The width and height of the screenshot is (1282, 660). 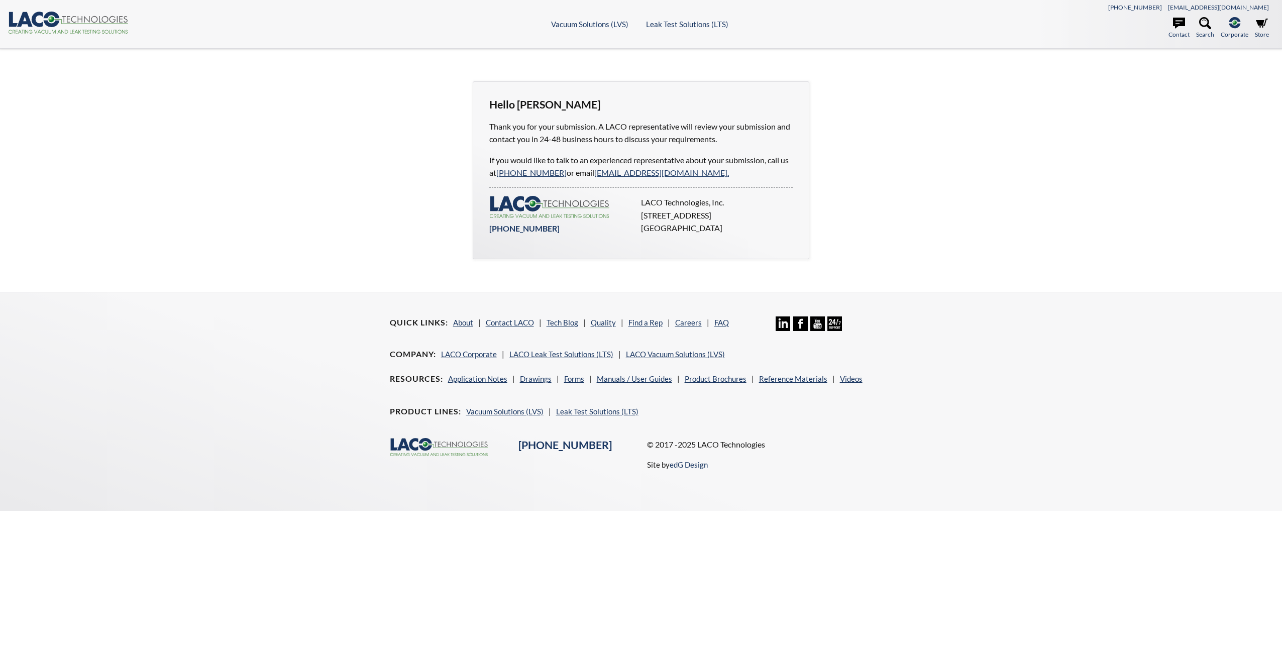 I want to click on a: edG Design, so click(x=688, y=465).